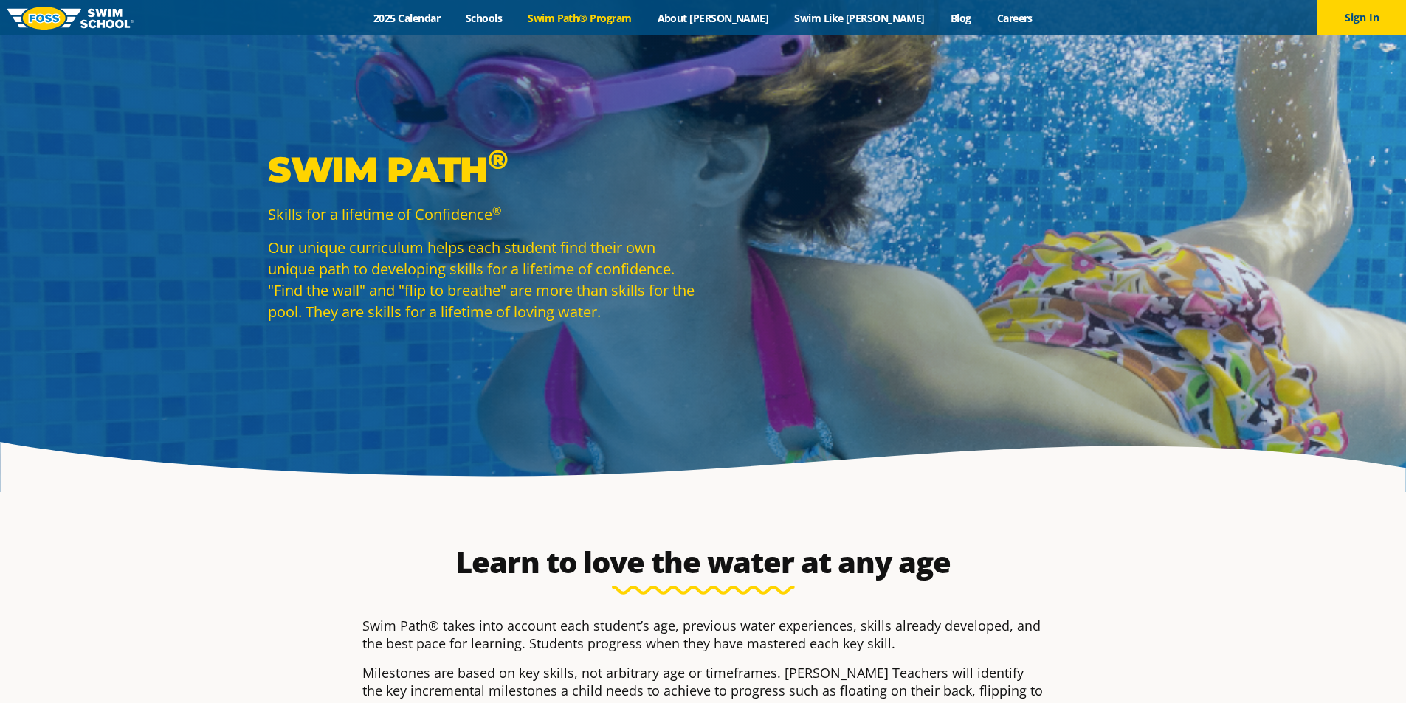 The height and width of the screenshot is (703, 1406). What do you see at coordinates (703, 635) in the screenshot?
I see `p: Swim Path® takes into account each student’s age, previous water experiences, skills already deve...` at bounding box center [703, 635].